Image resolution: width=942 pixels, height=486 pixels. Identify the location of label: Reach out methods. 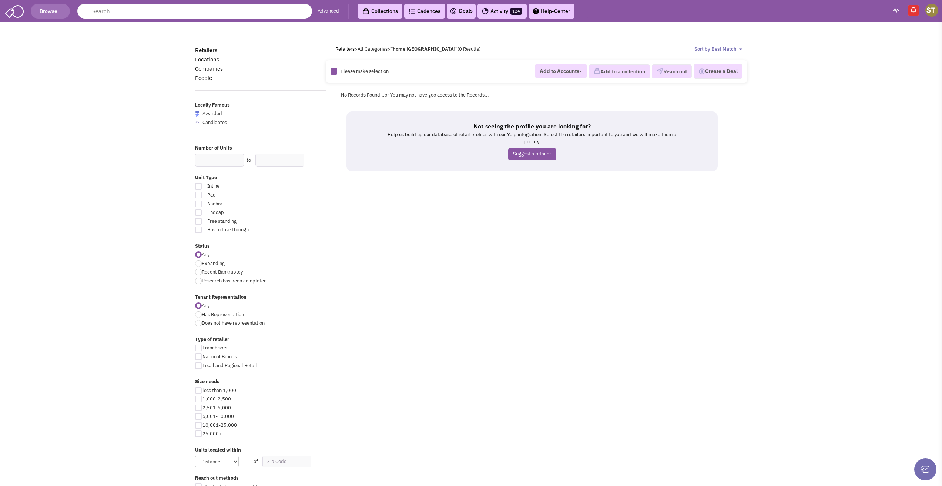
(260, 478).